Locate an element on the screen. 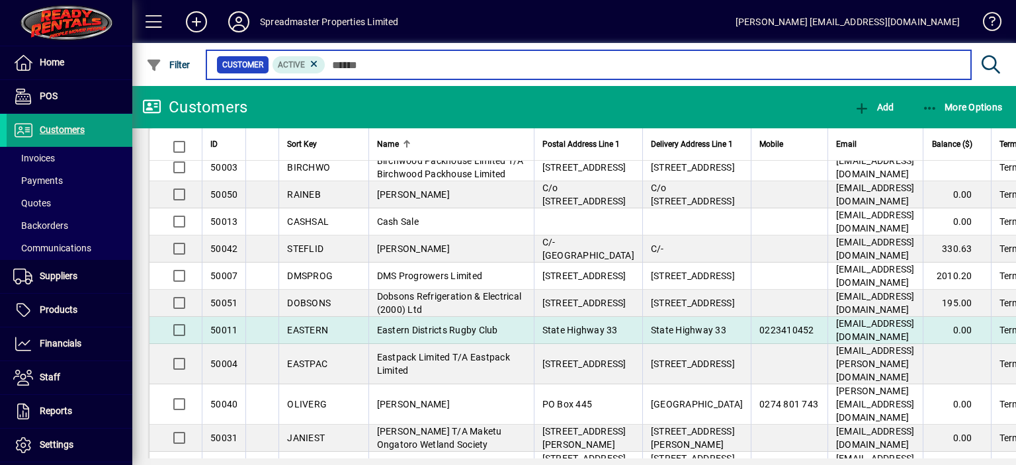 The height and width of the screenshot is (465, 1016). button: Filter is located at coordinates (168, 65).